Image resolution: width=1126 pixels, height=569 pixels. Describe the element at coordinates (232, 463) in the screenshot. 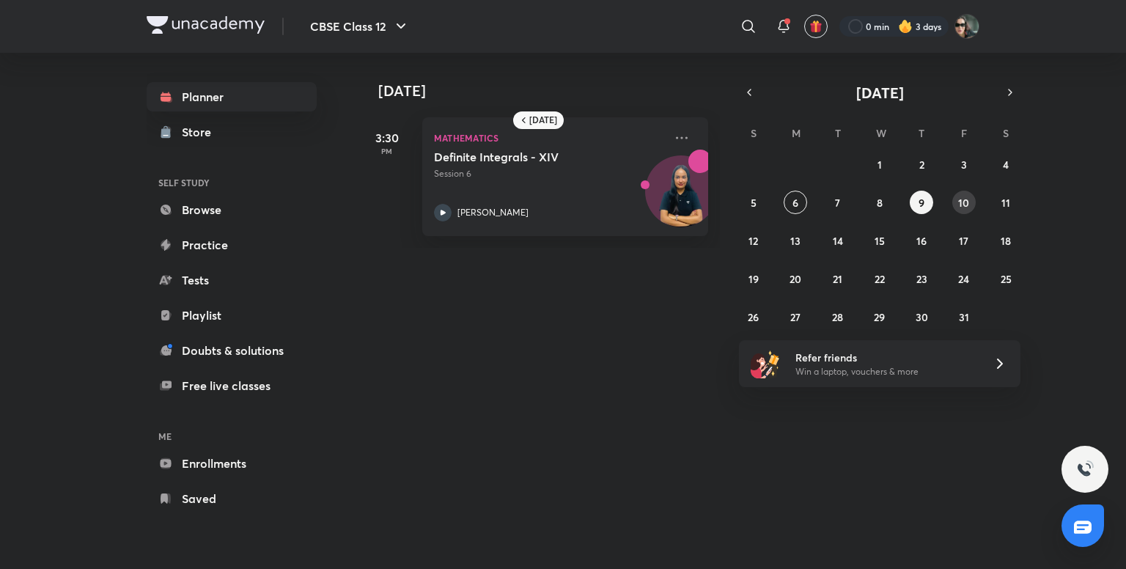

I see `a: Enrollments` at that location.